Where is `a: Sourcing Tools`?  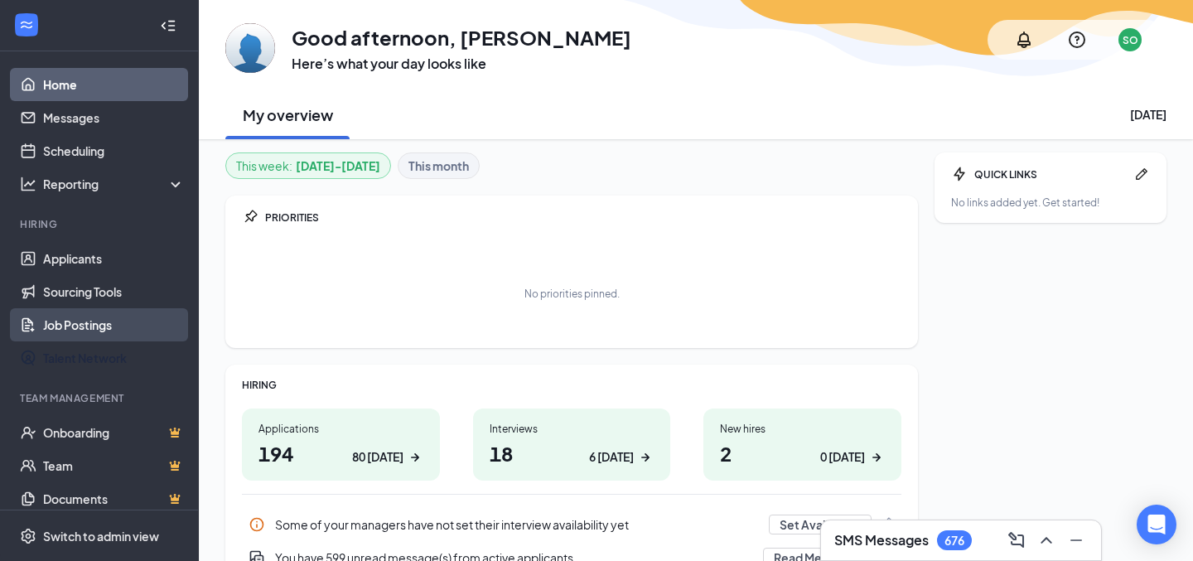
a: Sourcing Tools is located at coordinates (113, 292).